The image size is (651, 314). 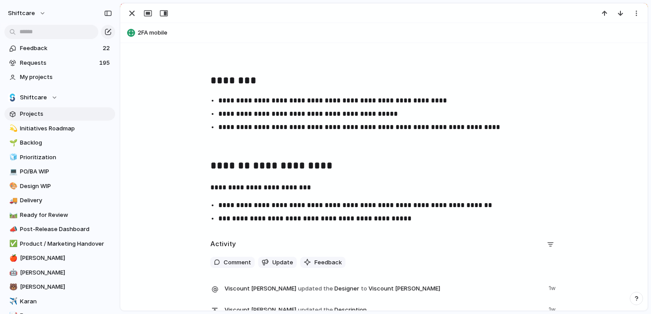 I want to click on div: 🧊Prioritization, so click(x=60, y=157).